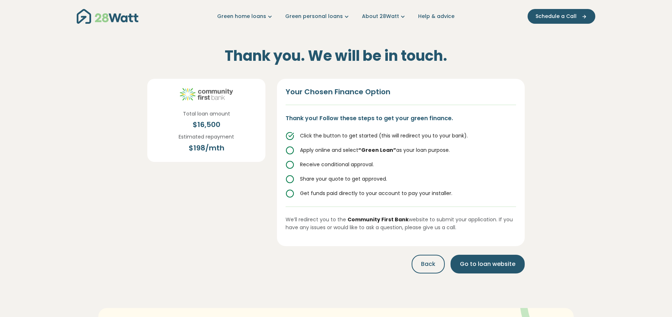 The height and width of the screenshot is (317, 672). Describe the element at coordinates (344, 179) in the screenshot. I see `span: Share your quote to get approved.` at that location.